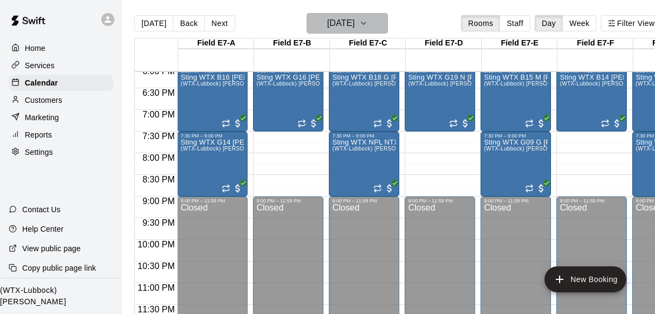 The width and height of the screenshot is (655, 314). I want to click on a: Marketing, so click(61, 118).